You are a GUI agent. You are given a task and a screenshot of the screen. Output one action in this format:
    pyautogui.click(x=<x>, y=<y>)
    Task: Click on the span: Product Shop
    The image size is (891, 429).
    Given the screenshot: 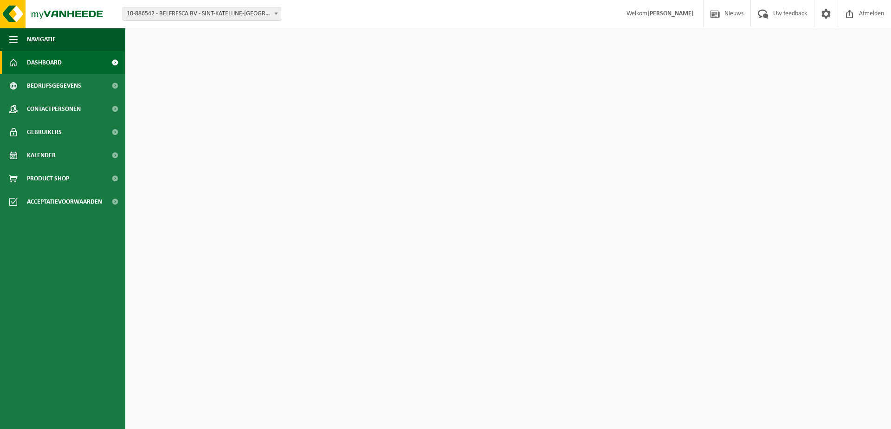 What is the action you would take?
    pyautogui.click(x=48, y=179)
    